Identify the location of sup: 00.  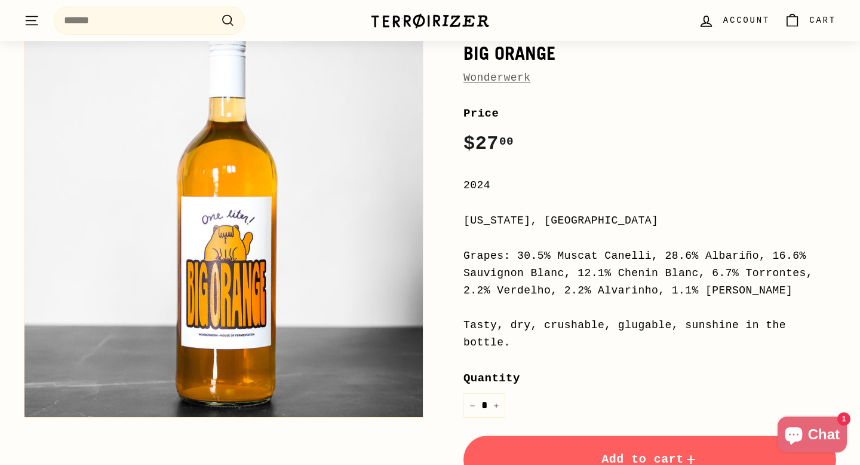
(506, 142).